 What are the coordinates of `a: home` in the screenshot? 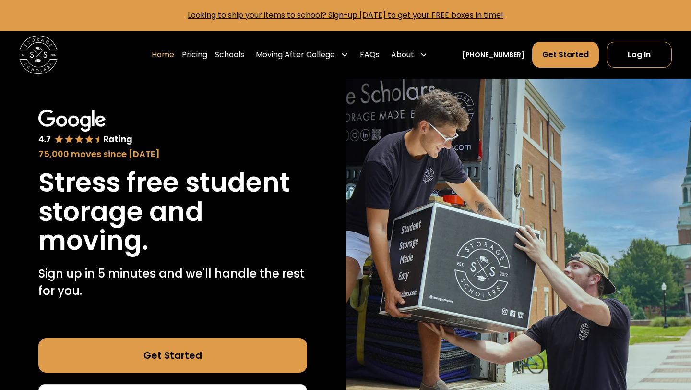 It's located at (38, 55).